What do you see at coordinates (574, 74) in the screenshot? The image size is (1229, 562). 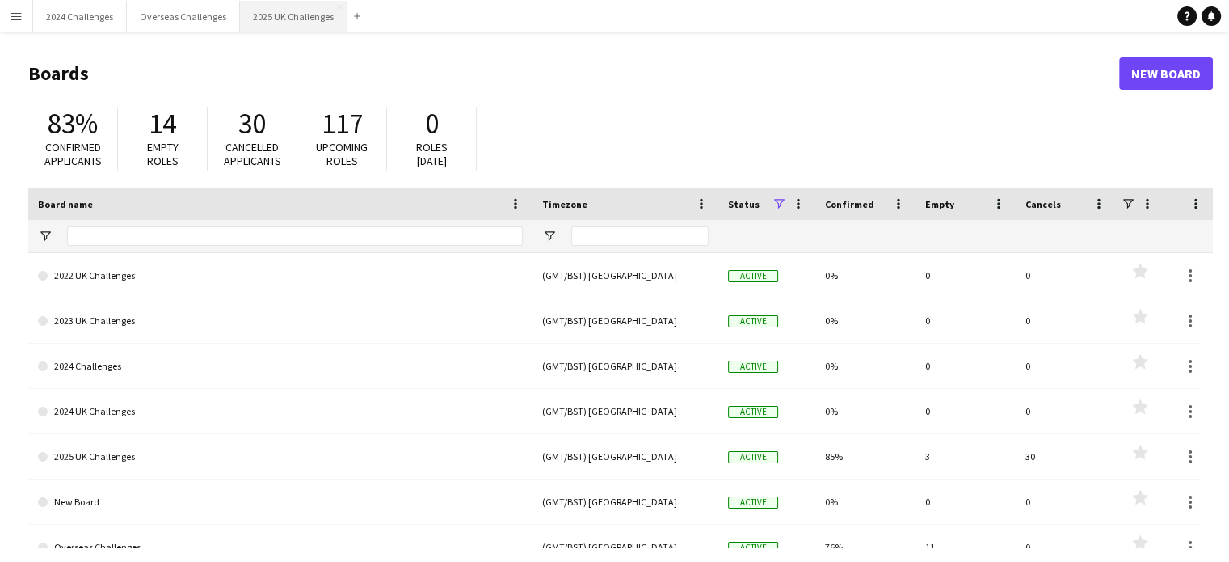 I see `h1: Boards` at bounding box center [574, 74].